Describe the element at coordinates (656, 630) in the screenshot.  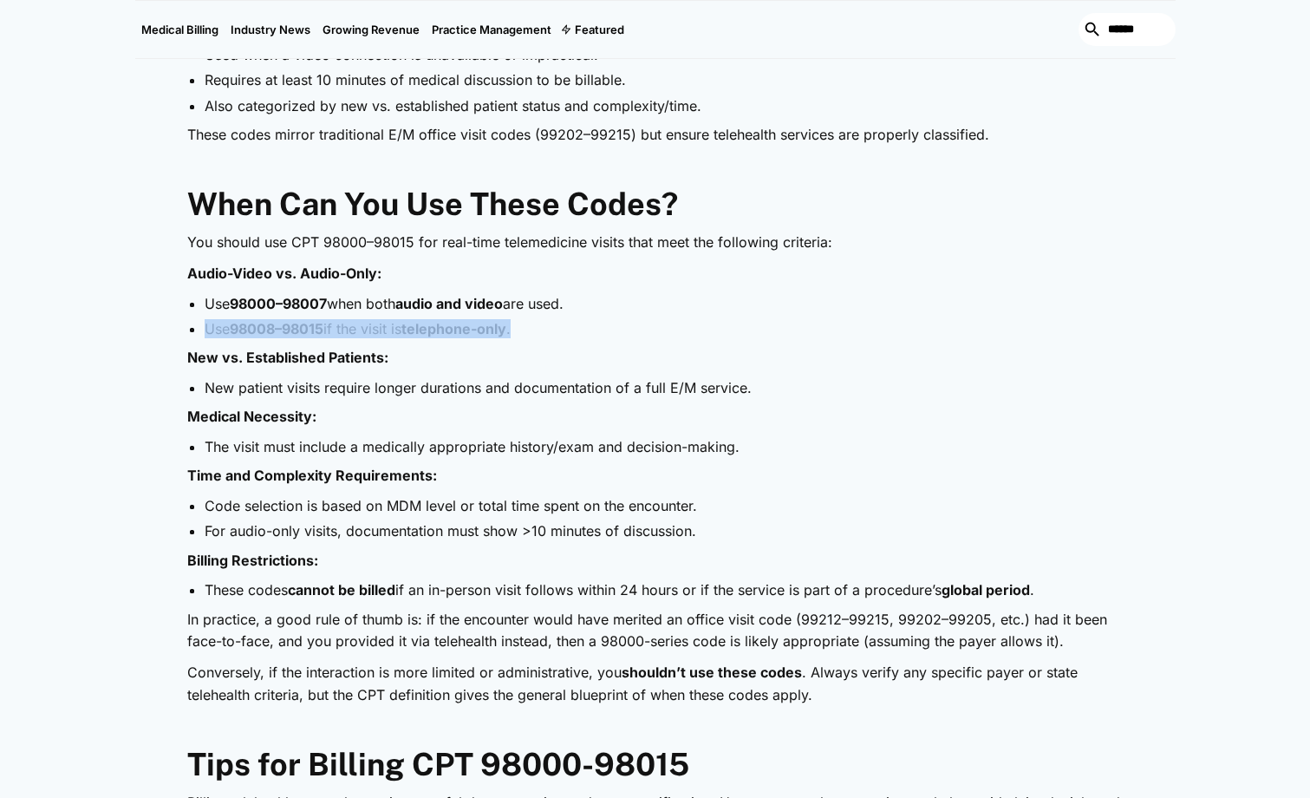
I see `p: In practice, a good rule of thumb is: if the encounter would have merited an office visit code (9...` at that location.